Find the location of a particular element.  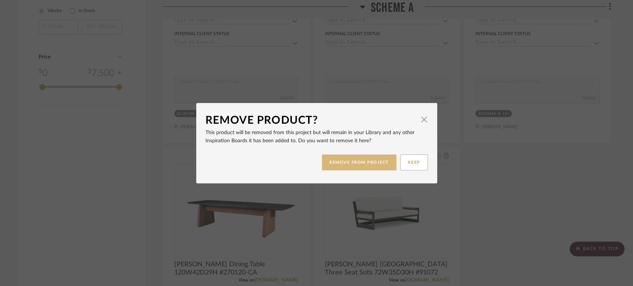

div: Remove Product? is located at coordinates (311, 120).